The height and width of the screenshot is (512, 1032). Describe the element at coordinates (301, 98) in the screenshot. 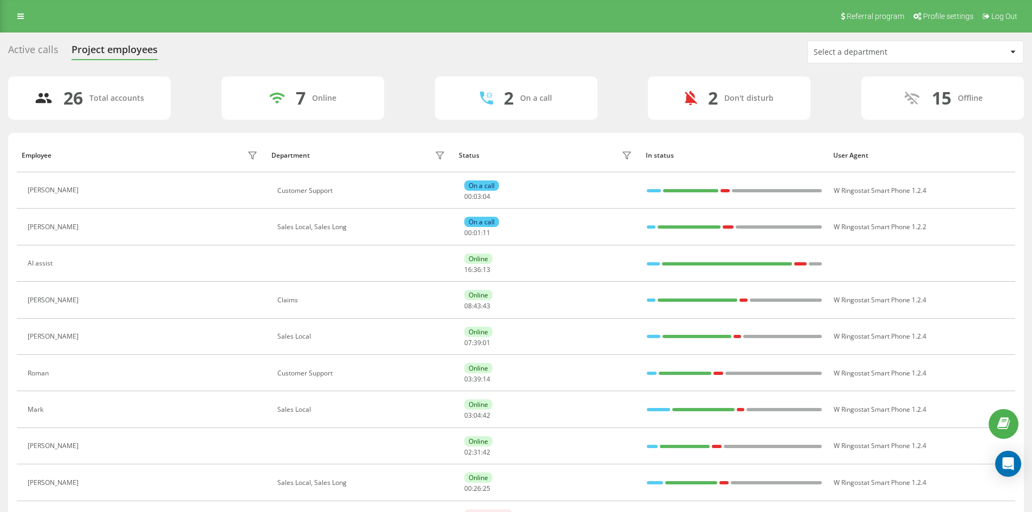

I see `div: 7` at that location.